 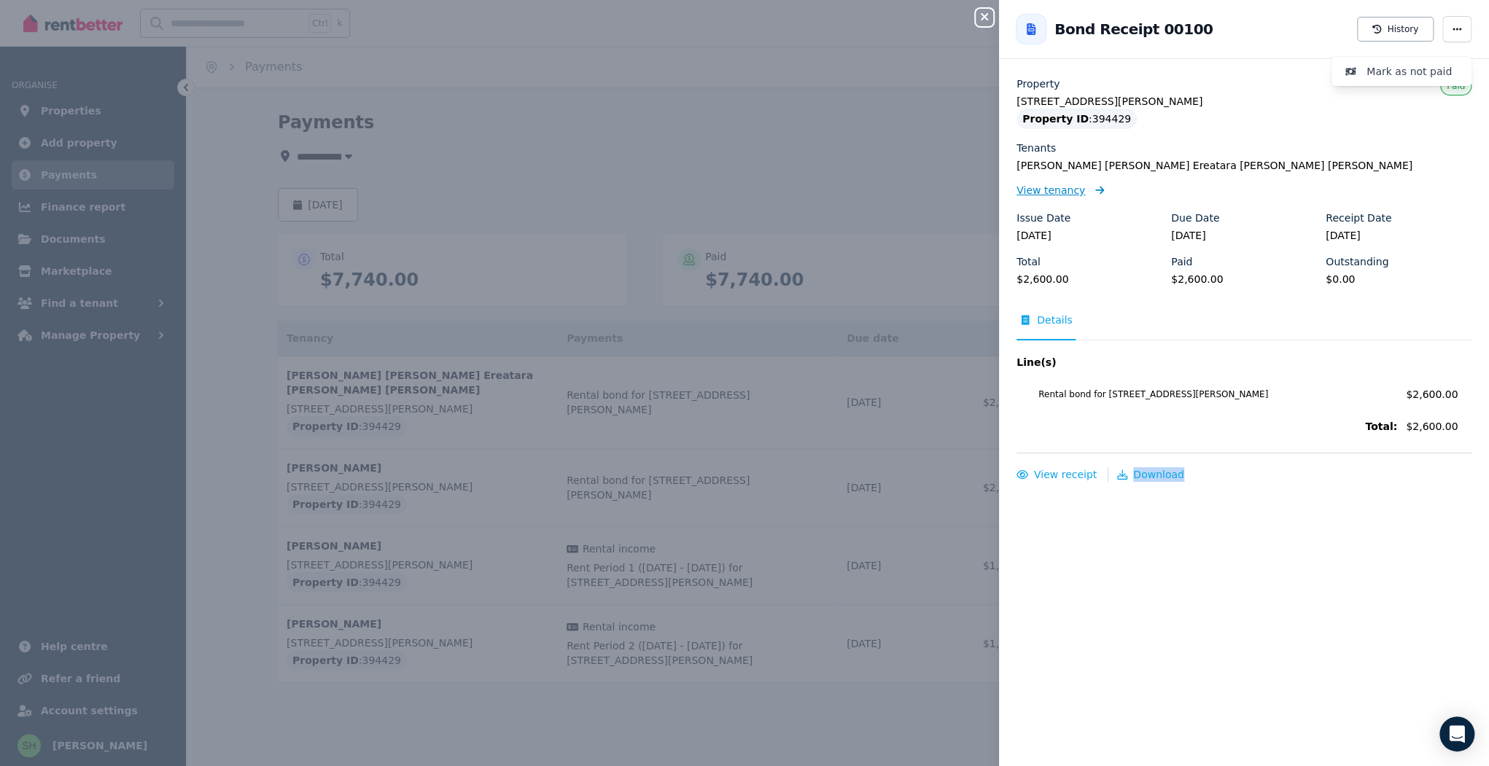 What do you see at coordinates (1181, 262) in the screenshot?
I see `label: Paid` at bounding box center [1181, 262].